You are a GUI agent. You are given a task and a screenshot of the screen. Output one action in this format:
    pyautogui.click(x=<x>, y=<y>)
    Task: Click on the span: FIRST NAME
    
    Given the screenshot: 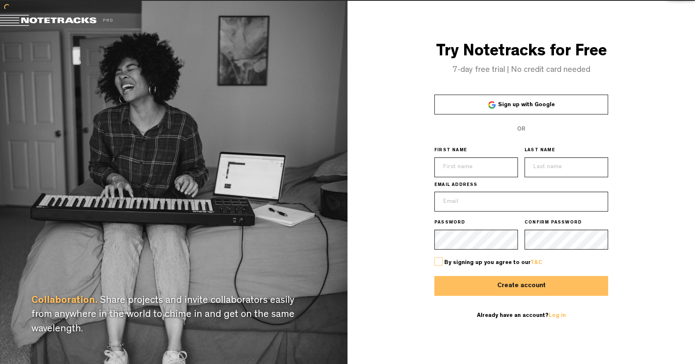 What is the action you would take?
    pyautogui.click(x=450, y=151)
    